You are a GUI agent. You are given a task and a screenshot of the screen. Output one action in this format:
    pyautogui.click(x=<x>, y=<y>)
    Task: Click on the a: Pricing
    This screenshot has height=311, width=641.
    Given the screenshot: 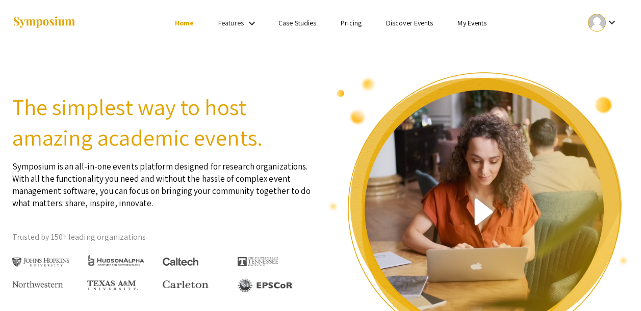 What is the action you would take?
    pyautogui.click(x=351, y=23)
    